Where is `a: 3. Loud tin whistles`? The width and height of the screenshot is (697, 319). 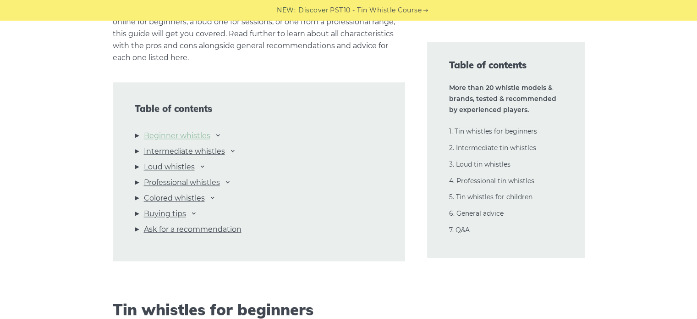 a: 3. Loud tin whistles is located at coordinates (480, 164).